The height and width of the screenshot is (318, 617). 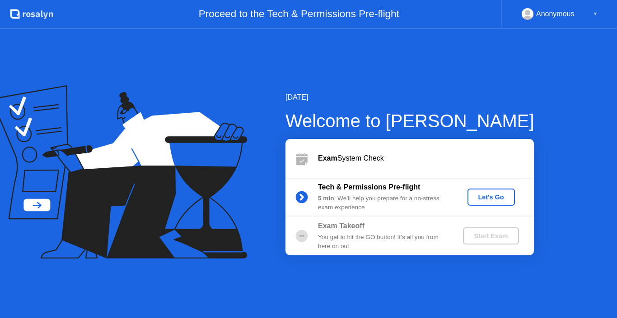 What do you see at coordinates (426, 159) in the screenshot?
I see `div: System Check` at bounding box center [426, 159].